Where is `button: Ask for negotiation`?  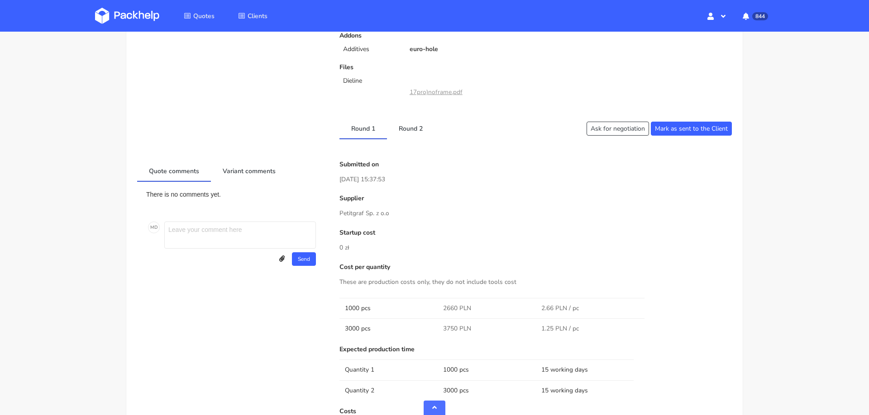 button: Ask for negotiation is located at coordinates (618, 128).